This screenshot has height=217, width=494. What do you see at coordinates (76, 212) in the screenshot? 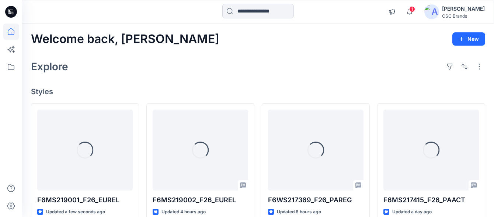
I see `p: Updated a few seconds ago` at bounding box center [76, 212].